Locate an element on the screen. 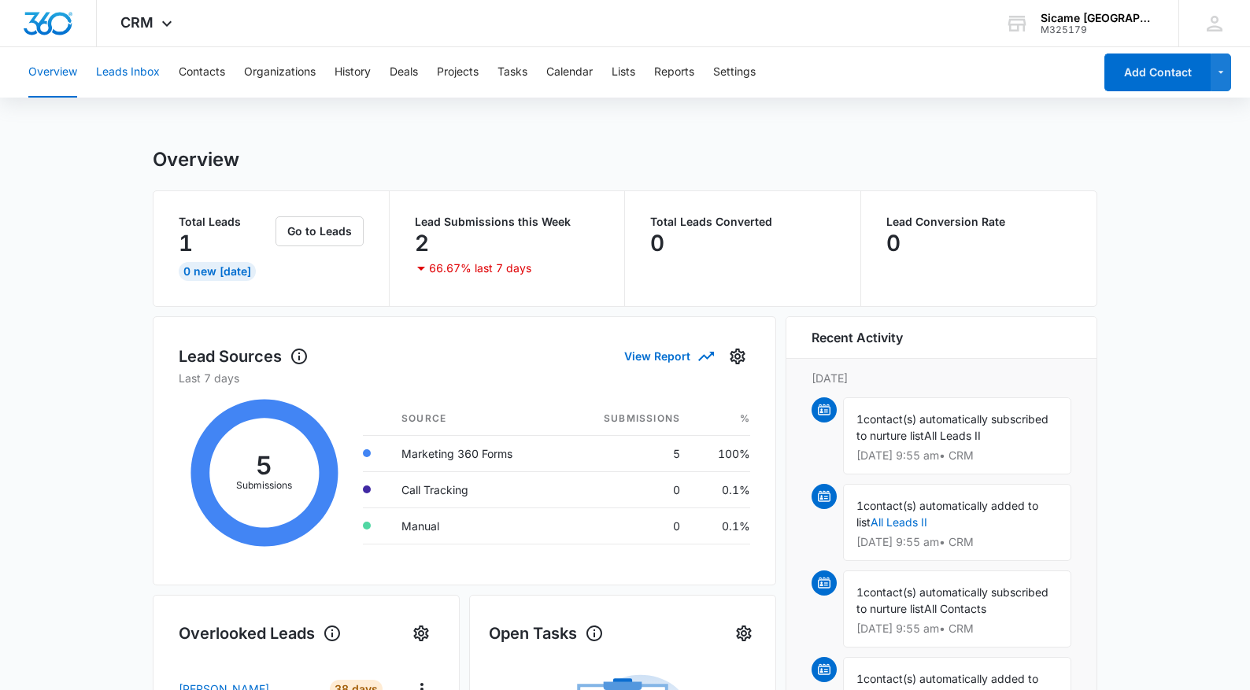  p: Total Leads is located at coordinates (225, 222).